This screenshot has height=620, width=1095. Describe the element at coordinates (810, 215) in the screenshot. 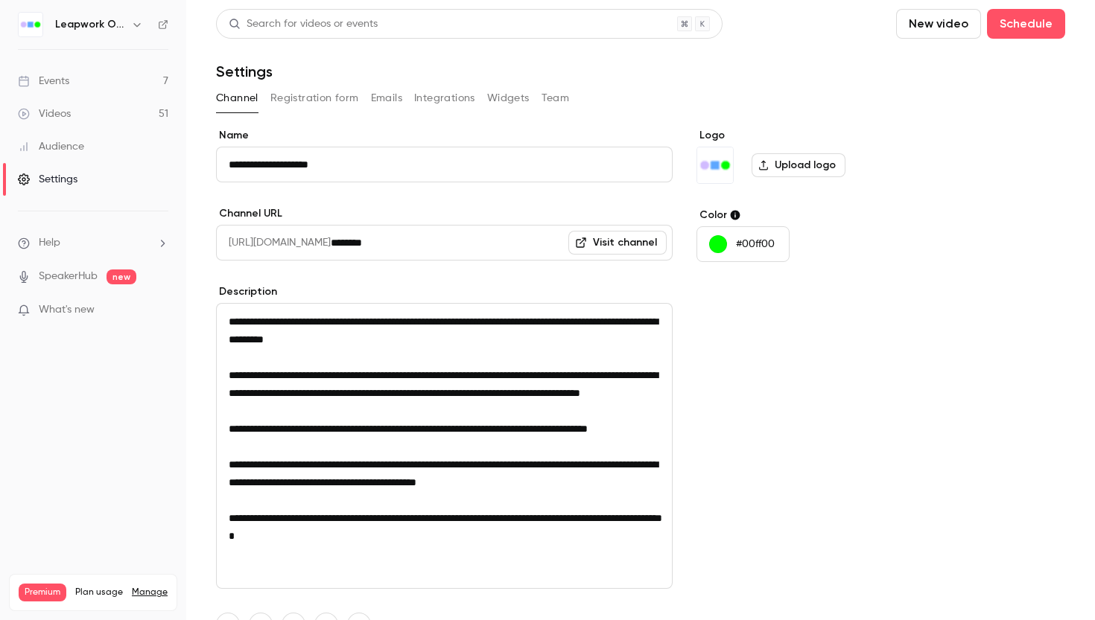

I see `label: Color` at that location.